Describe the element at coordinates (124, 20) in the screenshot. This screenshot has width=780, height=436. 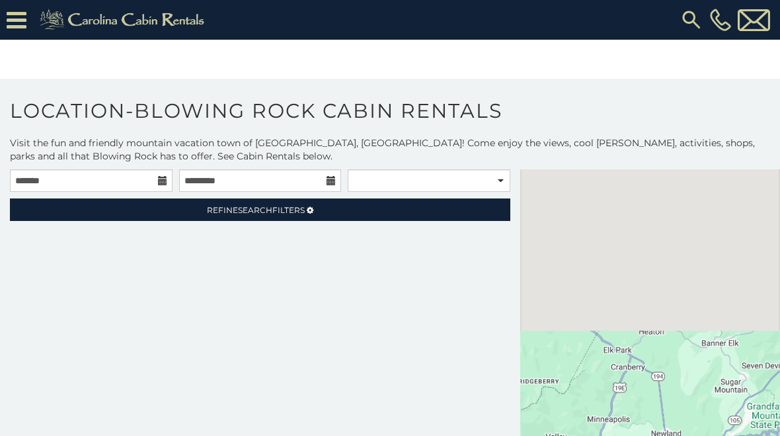
I see `img: Khaki-logo.png` at that location.